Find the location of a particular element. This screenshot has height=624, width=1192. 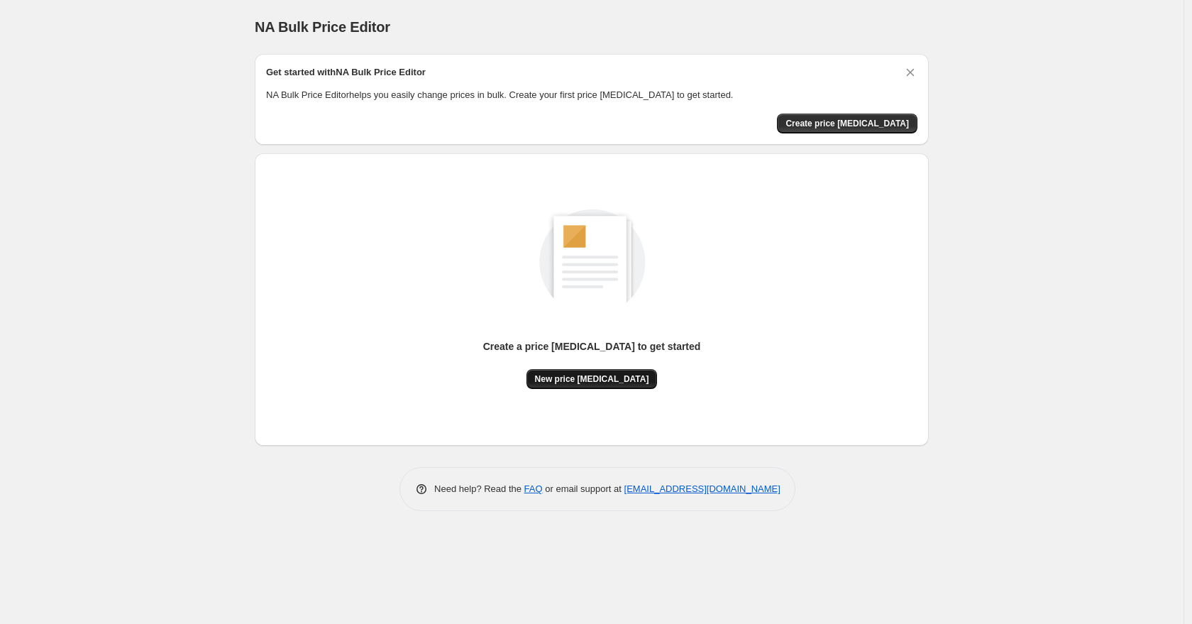

span: Need help? Read the is located at coordinates (479, 488).